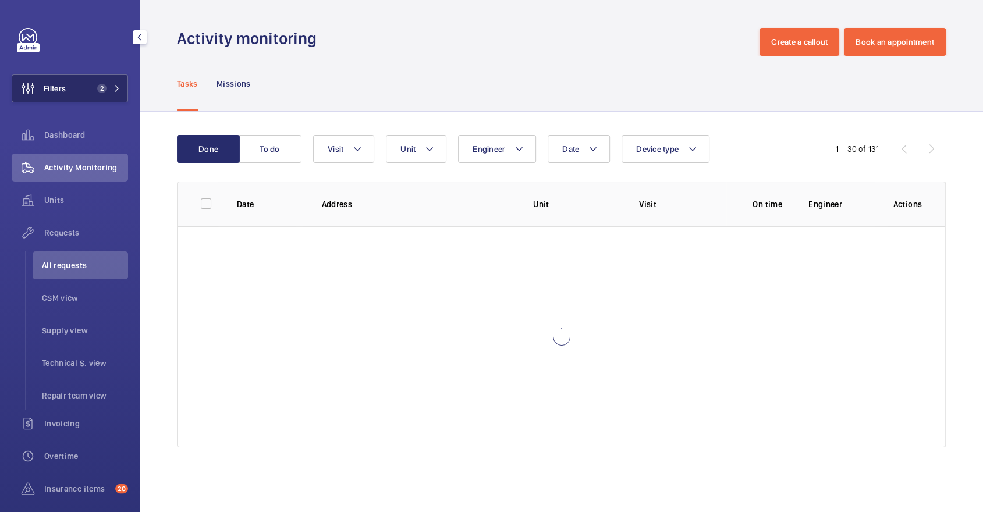  Describe the element at coordinates (86, 200) in the screenshot. I see `span: Units` at that location.